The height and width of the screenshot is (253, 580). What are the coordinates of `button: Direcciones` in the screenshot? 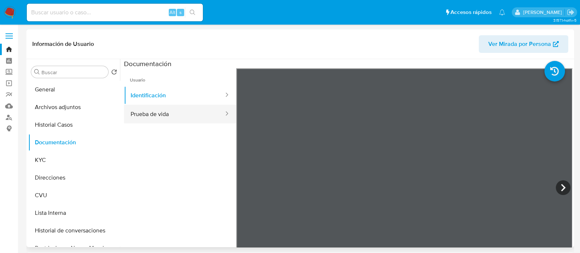 It's located at (74, 178).